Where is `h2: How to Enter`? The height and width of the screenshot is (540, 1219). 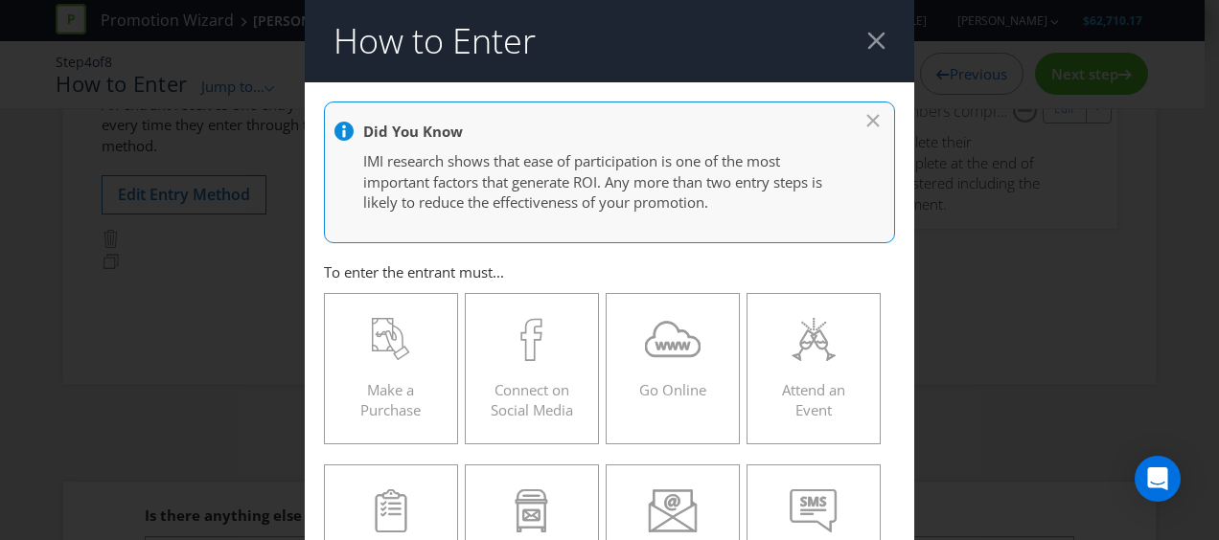 h2: How to Enter is located at coordinates (434, 41).